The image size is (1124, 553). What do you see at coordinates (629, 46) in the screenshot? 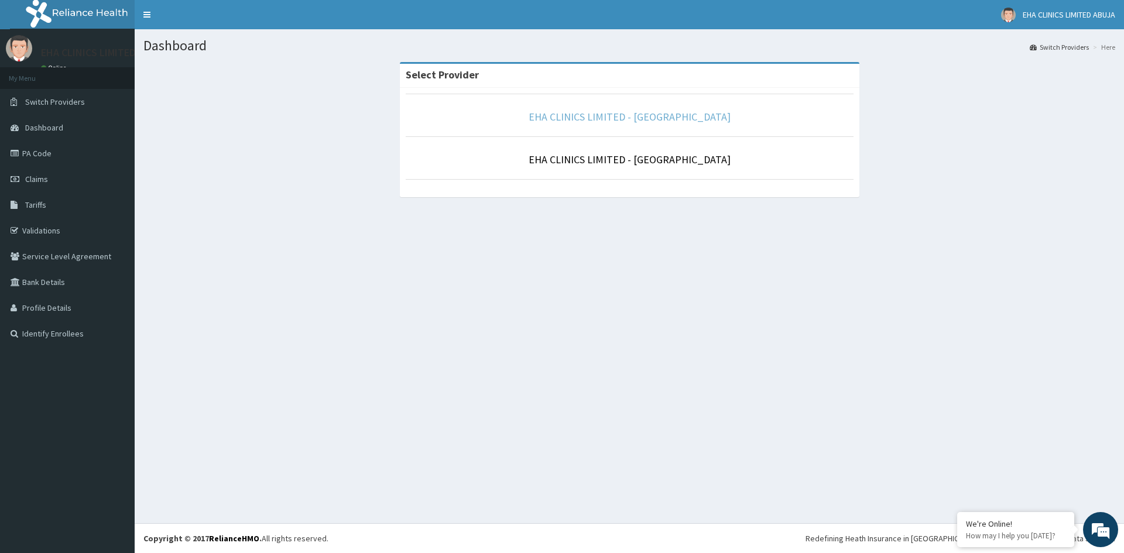
I see `h1: Dashboard` at bounding box center [629, 46].